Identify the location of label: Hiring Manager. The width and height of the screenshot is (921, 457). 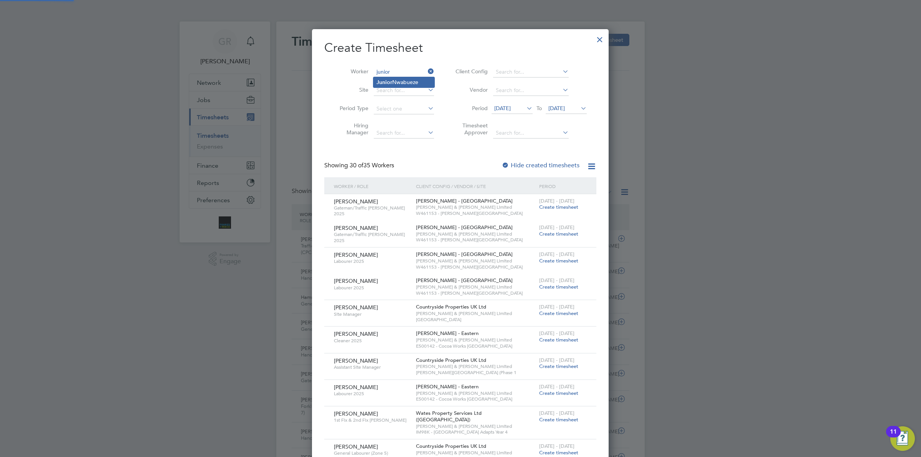
(351, 129).